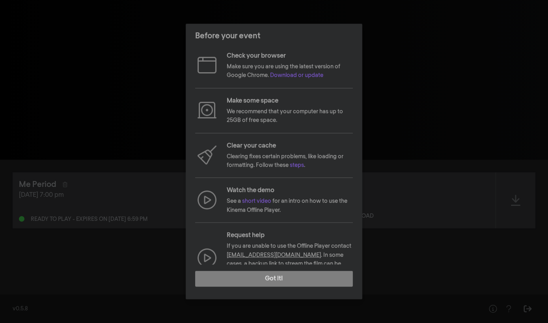 The image size is (548, 323). What do you see at coordinates (290, 205) in the screenshot?
I see `p: See a for an intro on how to use the Kinema Offline Player.` at bounding box center [290, 205].